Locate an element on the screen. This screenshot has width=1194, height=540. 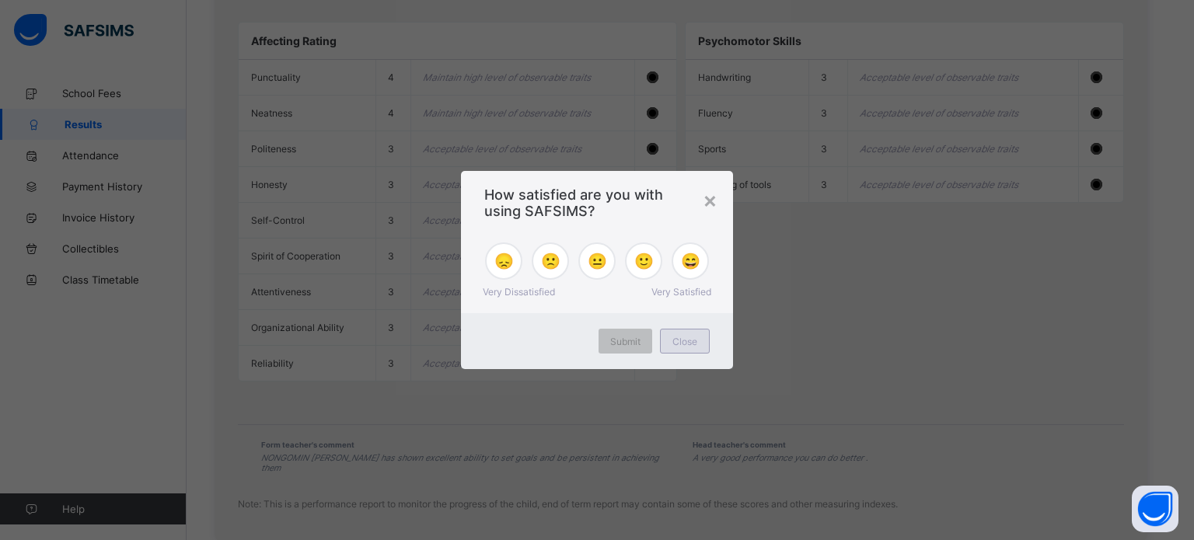
span: Very Dissatisfied is located at coordinates (519, 292).